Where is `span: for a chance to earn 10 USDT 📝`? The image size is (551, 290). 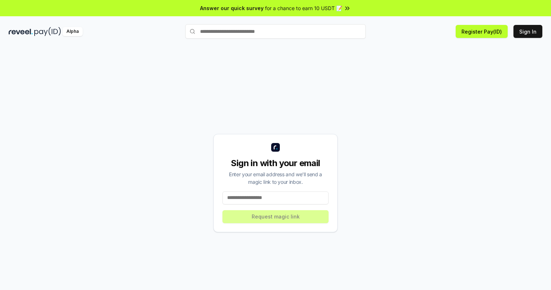 span: for a chance to earn 10 USDT 📝 is located at coordinates (304, 8).